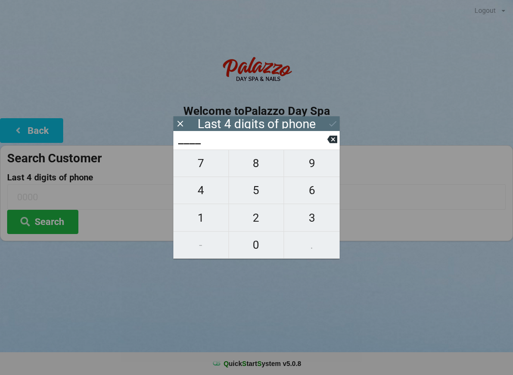  Describe the element at coordinates (256, 245) in the screenshot. I see `button: 0` at that location.